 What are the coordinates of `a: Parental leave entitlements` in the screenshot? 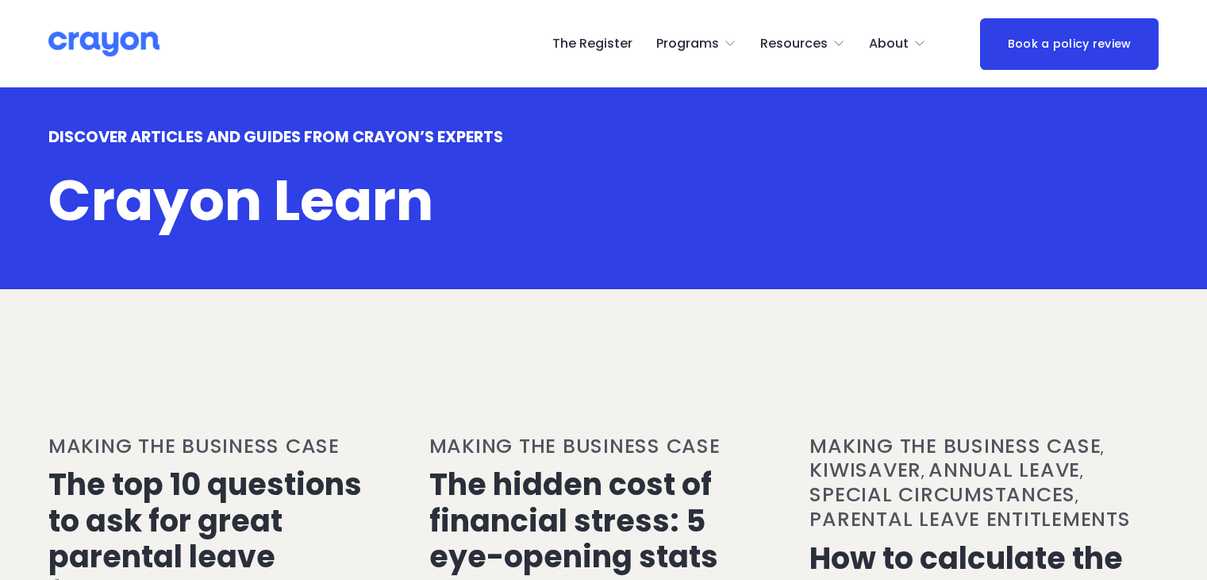 It's located at (970, 518).